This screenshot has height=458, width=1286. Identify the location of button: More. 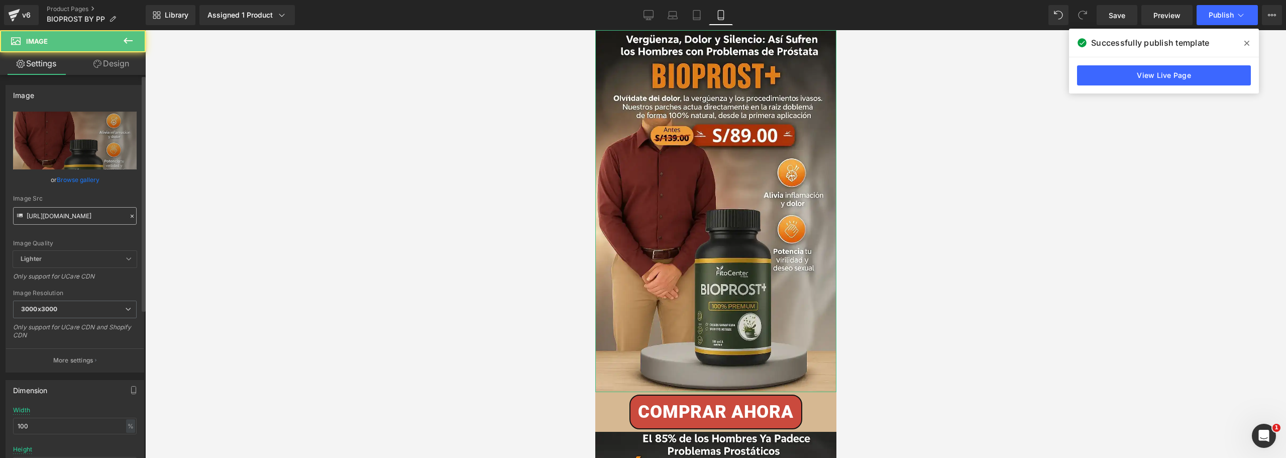
(1272, 15).